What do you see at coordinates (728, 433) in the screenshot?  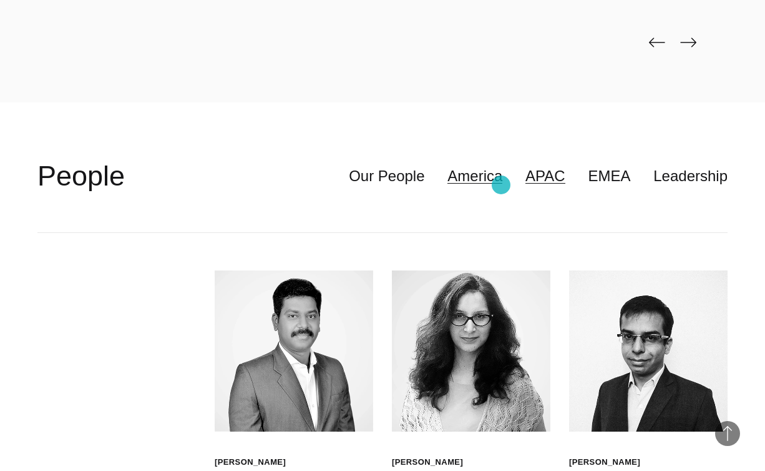 I see `button: Back to Top` at bounding box center [728, 433].